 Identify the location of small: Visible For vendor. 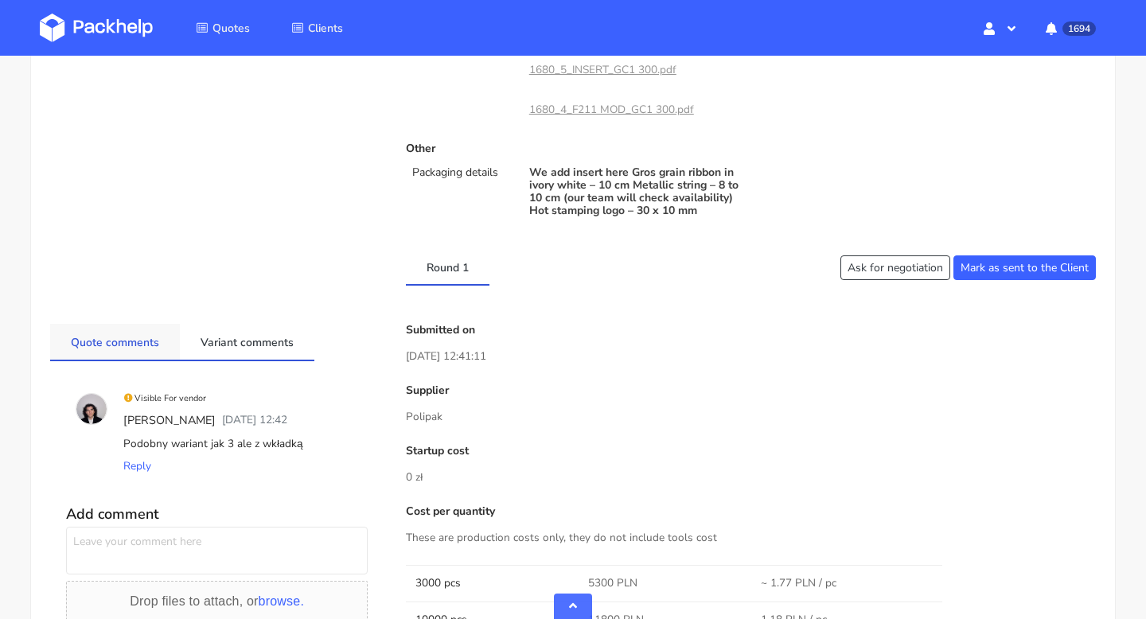
(165, 398).